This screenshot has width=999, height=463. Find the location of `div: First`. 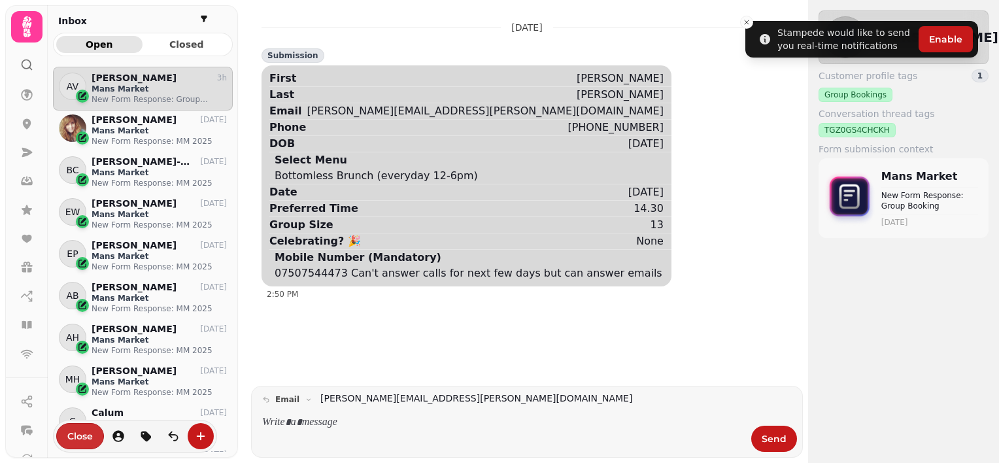

div: First is located at coordinates (282, 78).